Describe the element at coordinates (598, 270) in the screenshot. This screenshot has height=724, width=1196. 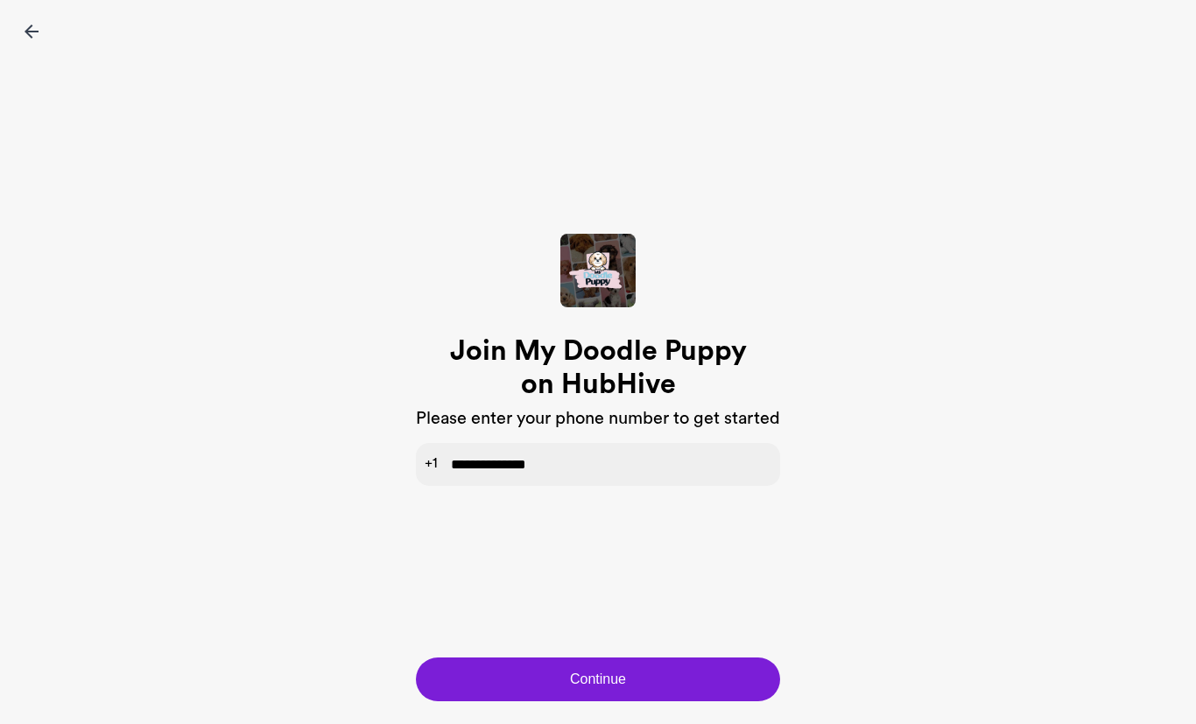
I see `img: Hive Cover Image` at that location.